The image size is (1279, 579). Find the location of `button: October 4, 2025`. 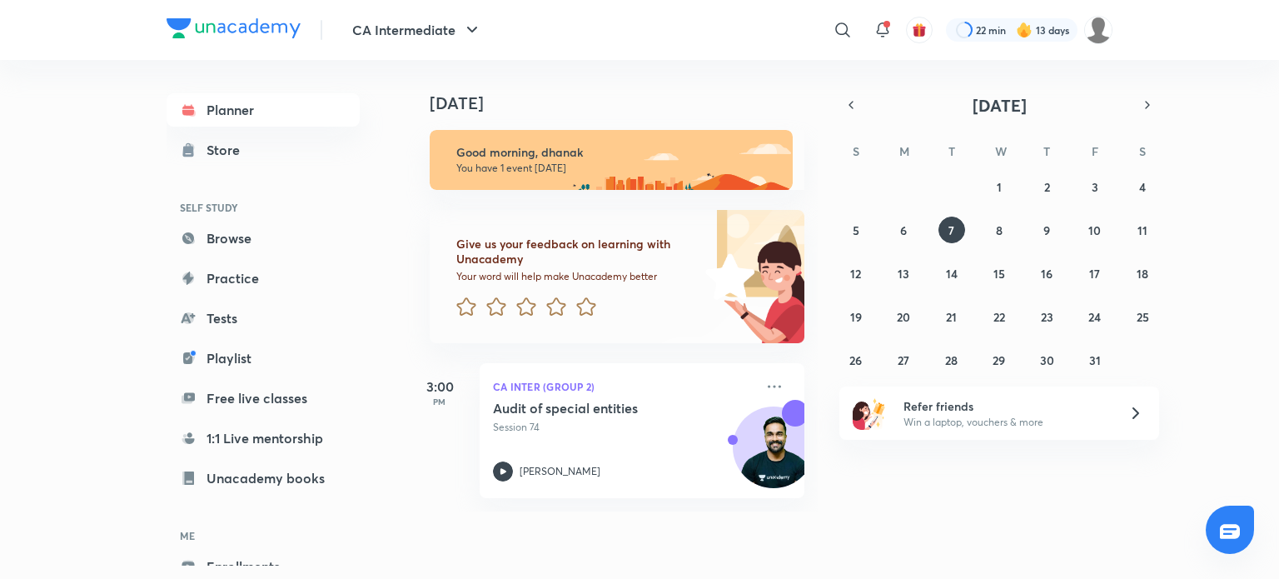

button: October 4, 2025 is located at coordinates (1142, 186).